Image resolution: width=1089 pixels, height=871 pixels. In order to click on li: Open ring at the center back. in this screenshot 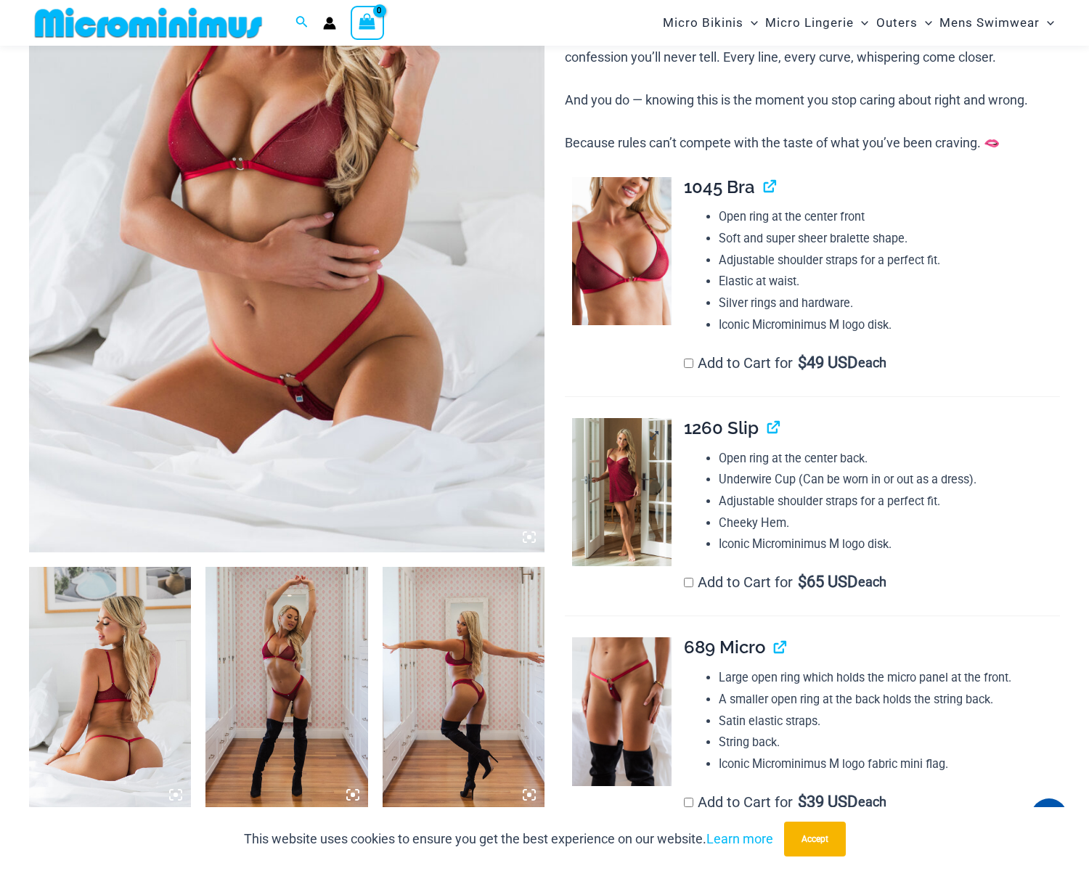, I will do `click(890, 459)`.